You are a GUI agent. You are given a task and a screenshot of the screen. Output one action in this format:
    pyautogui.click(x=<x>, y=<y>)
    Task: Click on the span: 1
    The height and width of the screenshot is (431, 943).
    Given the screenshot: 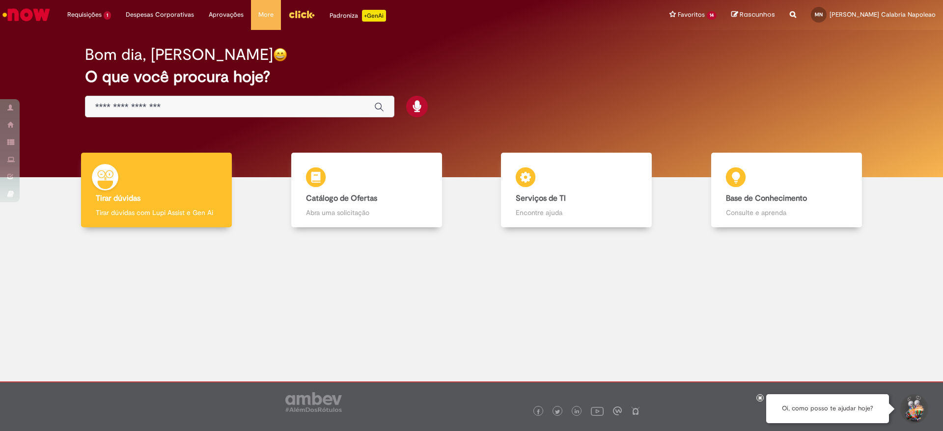 What is the action you would take?
    pyautogui.click(x=107, y=15)
    